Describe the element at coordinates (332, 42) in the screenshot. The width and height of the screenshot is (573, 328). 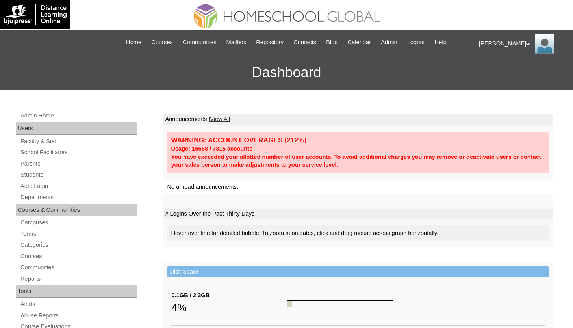
I see `a: Blog` at that location.